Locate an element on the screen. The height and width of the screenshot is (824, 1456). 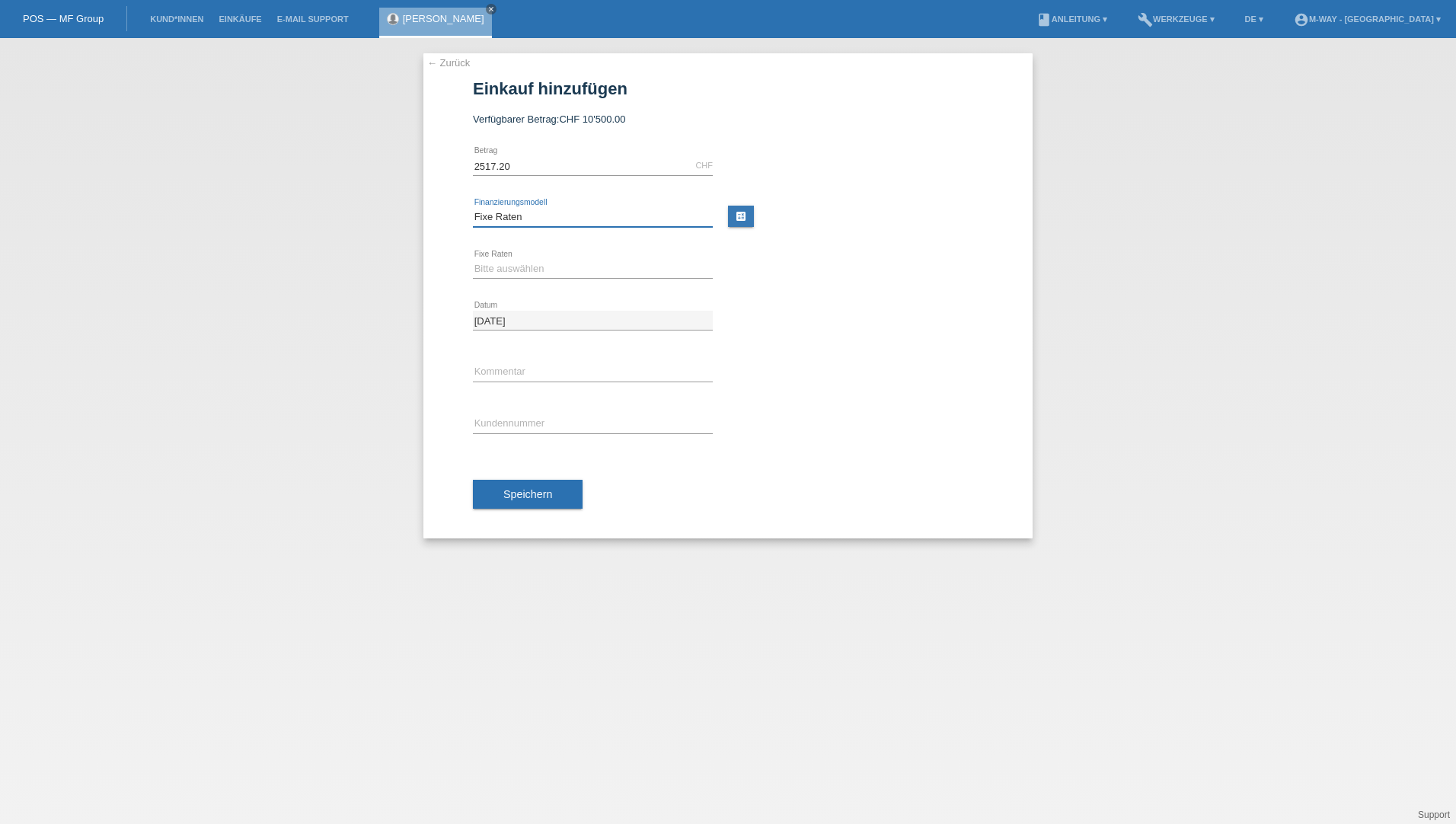
a: Kund*innen is located at coordinates (177, 20).